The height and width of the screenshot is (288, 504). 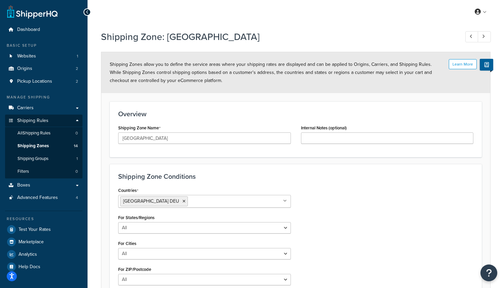 What do you see at coordinates (33, 146) in the screenshot?
I see `span: Shipping Zones` at bounding box center [33, 146].